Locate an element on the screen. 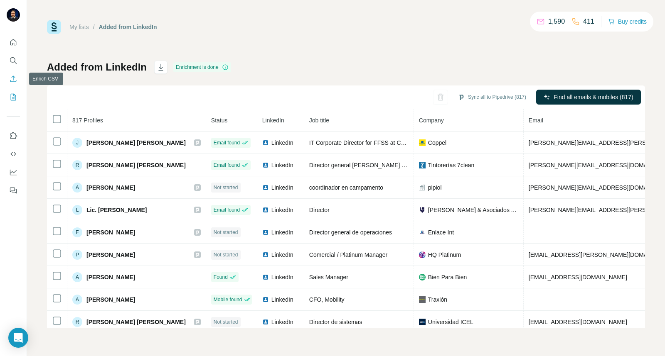 This screenshot has height=356, width=665. button: Use Surfe API is located at coordinates (13, 154).